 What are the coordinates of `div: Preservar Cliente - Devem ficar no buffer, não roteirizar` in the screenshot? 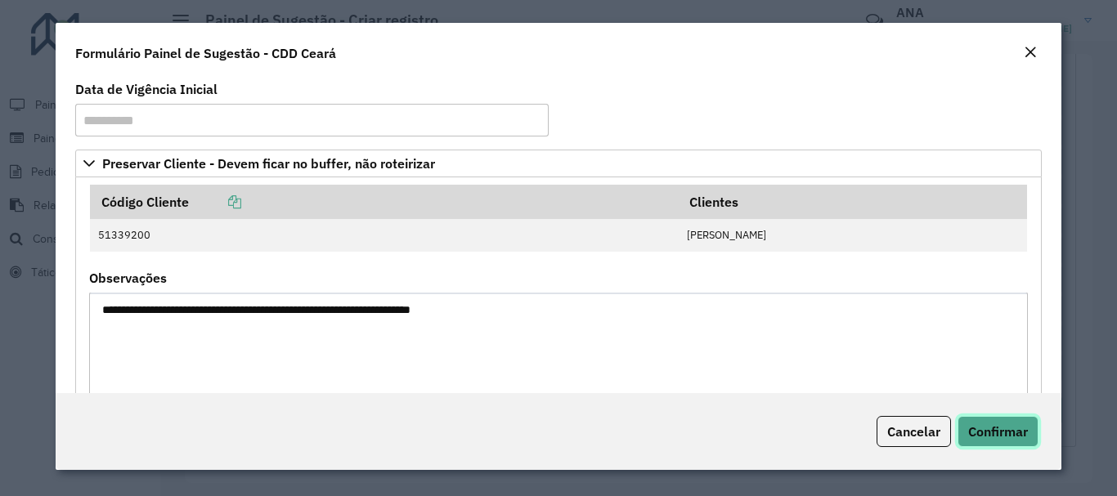 It's located at (558, 315).